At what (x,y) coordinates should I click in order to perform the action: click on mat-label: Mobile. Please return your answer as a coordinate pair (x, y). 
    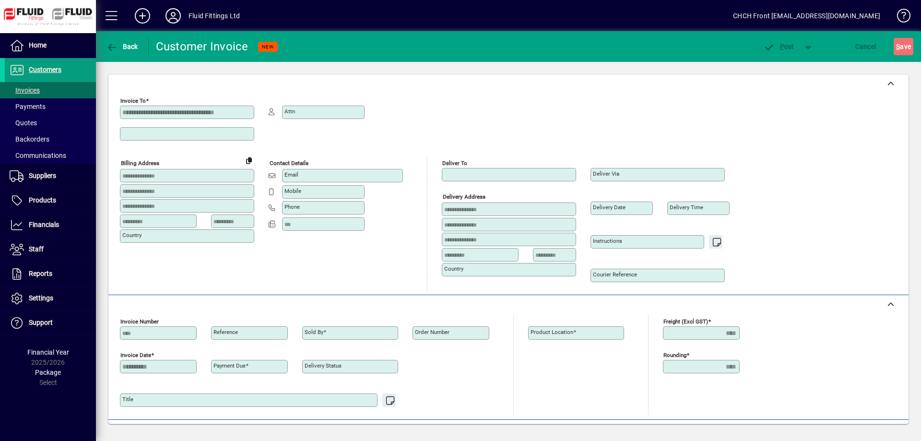
    Looking at the image, I should click on (293, 191).